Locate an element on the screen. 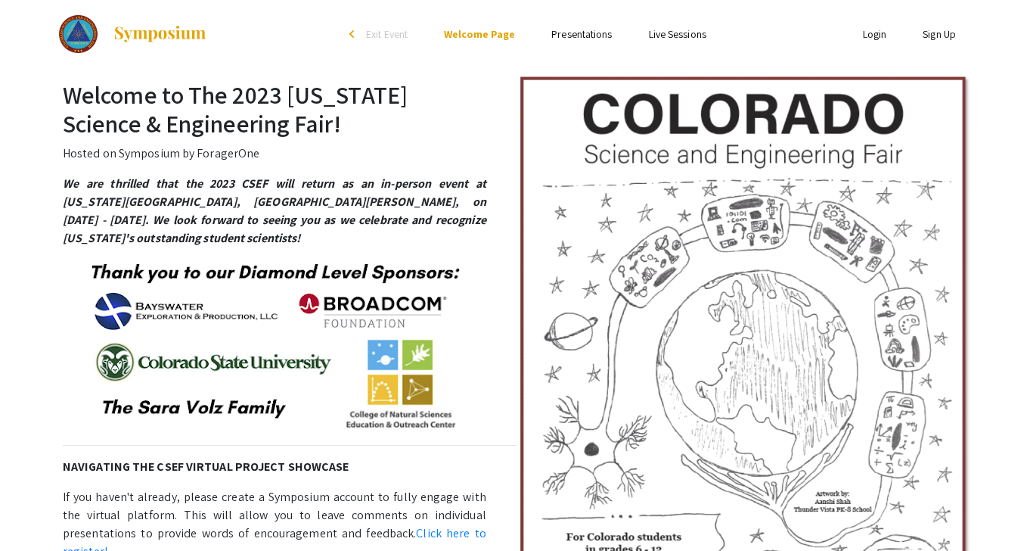 This screenshot has height=551, width=1033. img: 2023 Partners is located at coordinates (275, 346).